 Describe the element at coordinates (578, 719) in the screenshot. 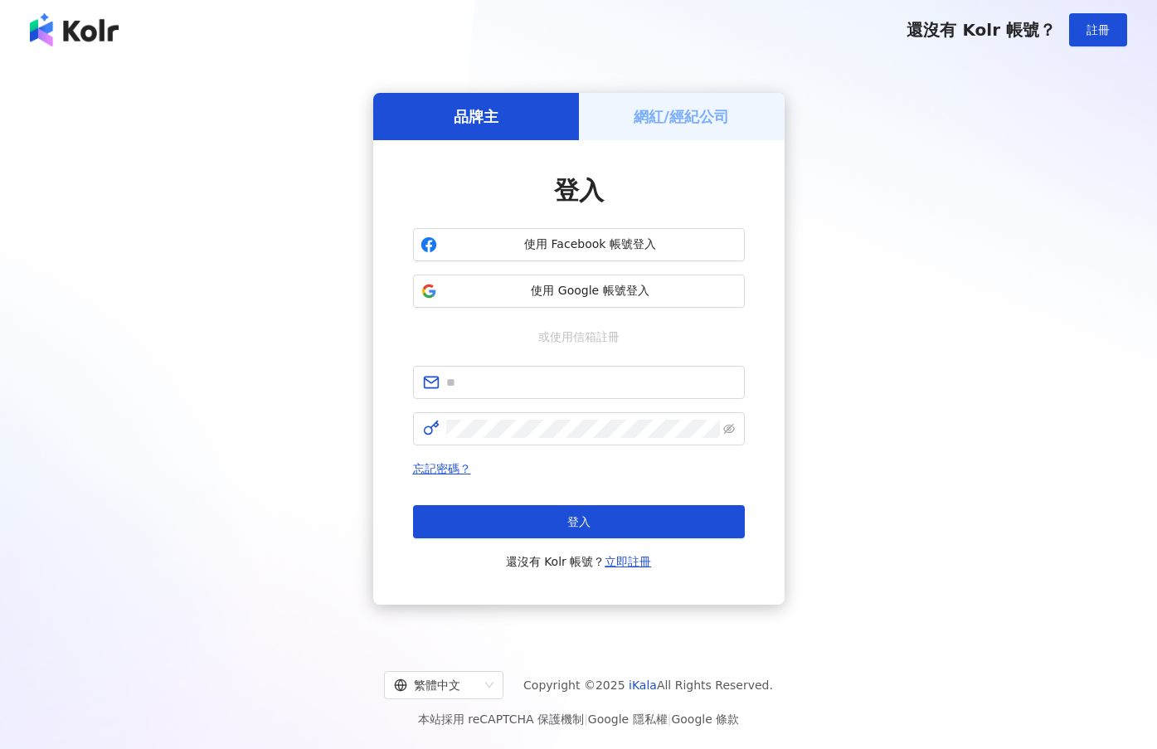

I see `span: 本站採用 reCAPTCHA 保護機制` at that location.